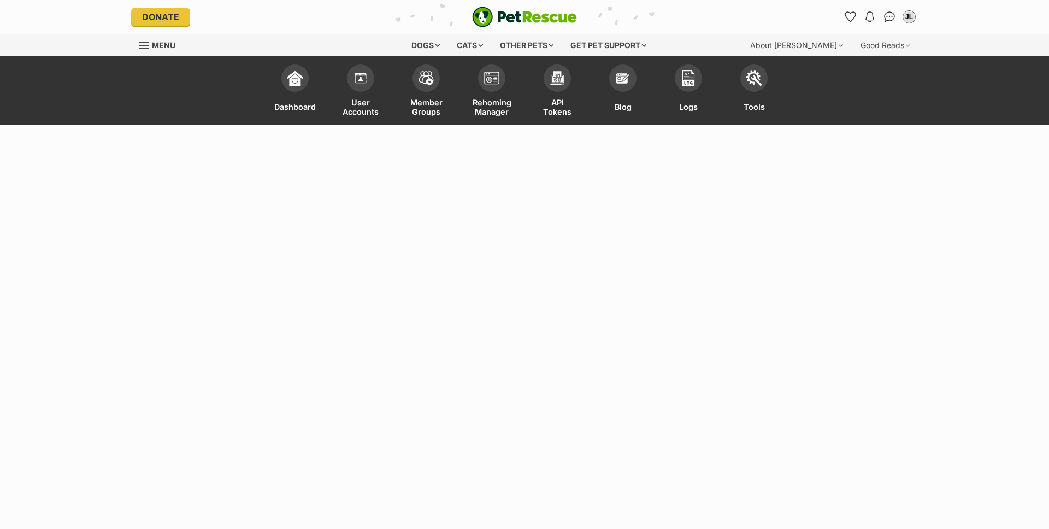 This screenshot has width=1049, height=529. What do you see at coordinates (163, 45) in the screenshot?
I see `span: Menu` at bounding box center [163, 45].